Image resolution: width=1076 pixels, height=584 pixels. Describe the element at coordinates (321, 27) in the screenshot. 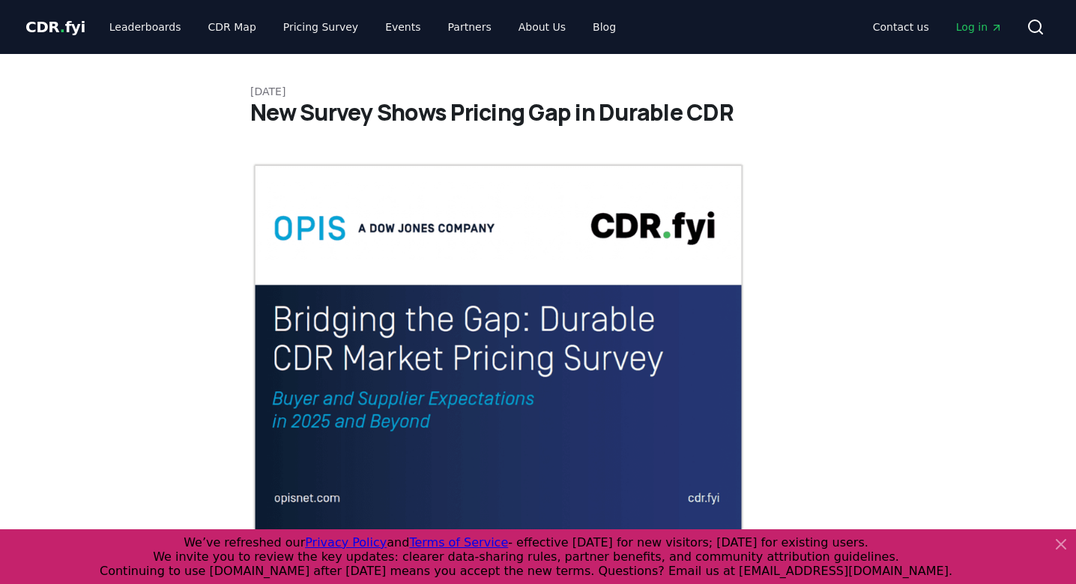

I see `a: Pricing Survey` at that location.